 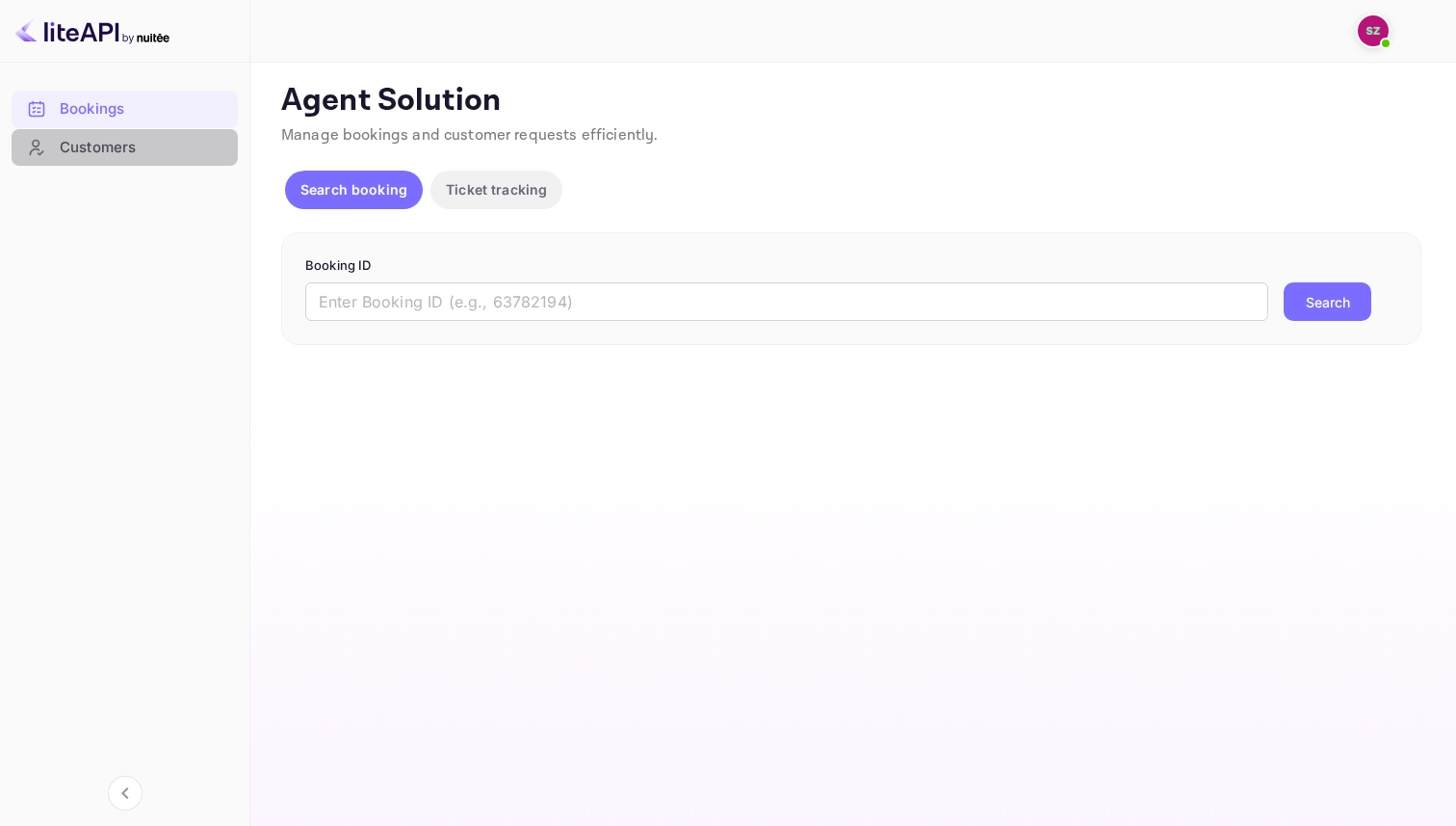 I want to click on p: Booking ID, so click(x=851, y=266).